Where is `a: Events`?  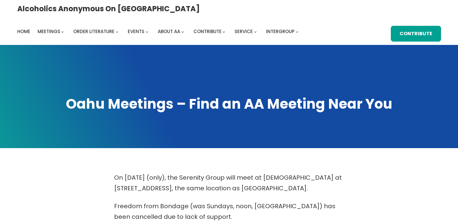
a: Events is located at coordinates (136, 32).